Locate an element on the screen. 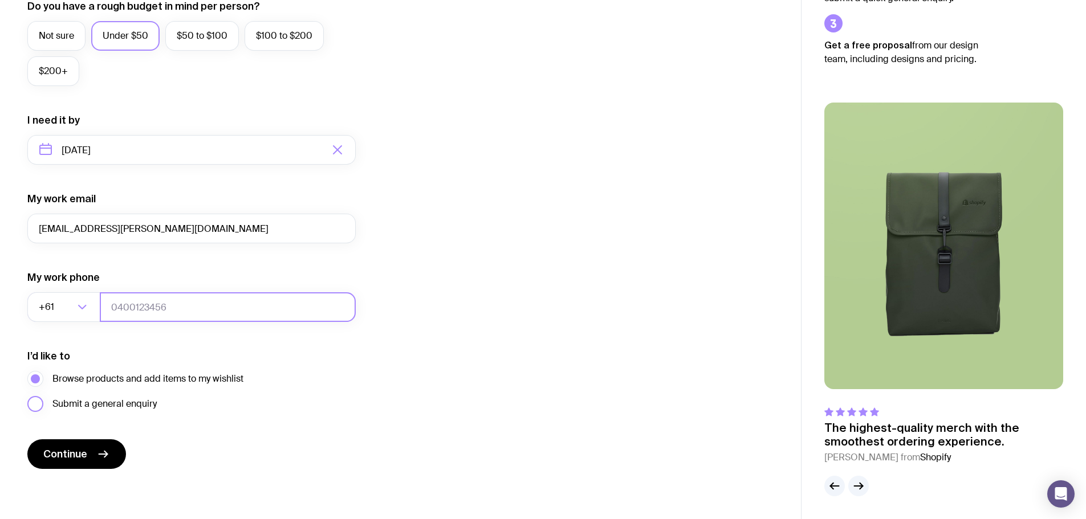  label: I’d like to is located at coordinates (48, 356).